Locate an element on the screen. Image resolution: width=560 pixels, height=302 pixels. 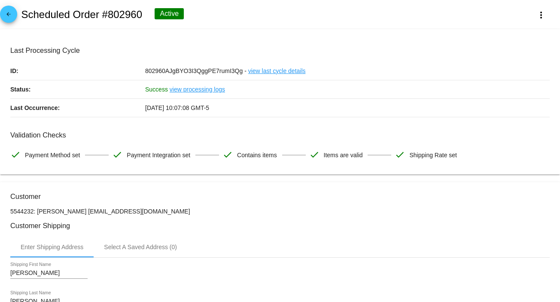
input: Shipping First Name is located at coordinates (49, 273).